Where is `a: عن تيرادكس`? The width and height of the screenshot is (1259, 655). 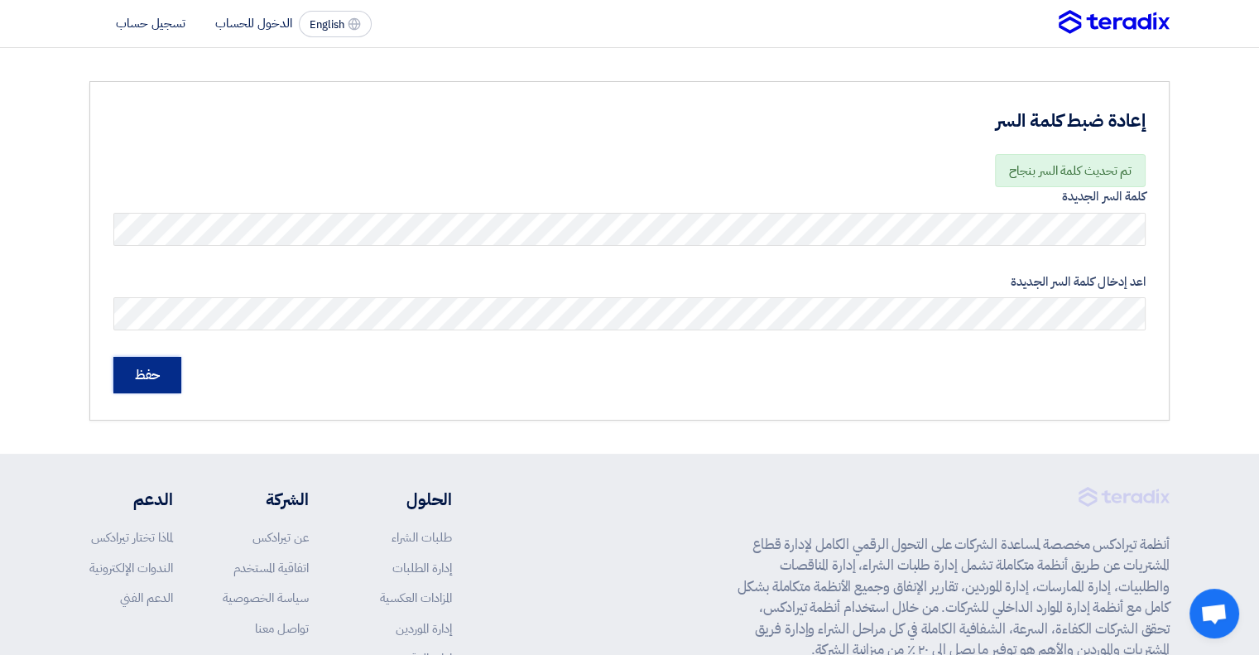 a: عن تيرادكس is located at coordinates (281, 537).